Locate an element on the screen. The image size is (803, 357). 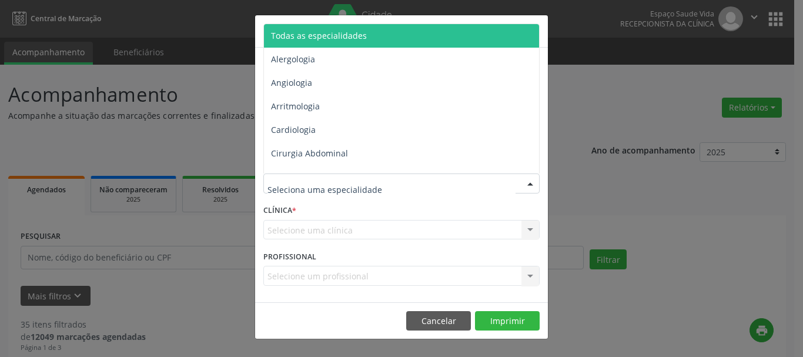
span: Arritmologia is located at coordinates (295, 106).